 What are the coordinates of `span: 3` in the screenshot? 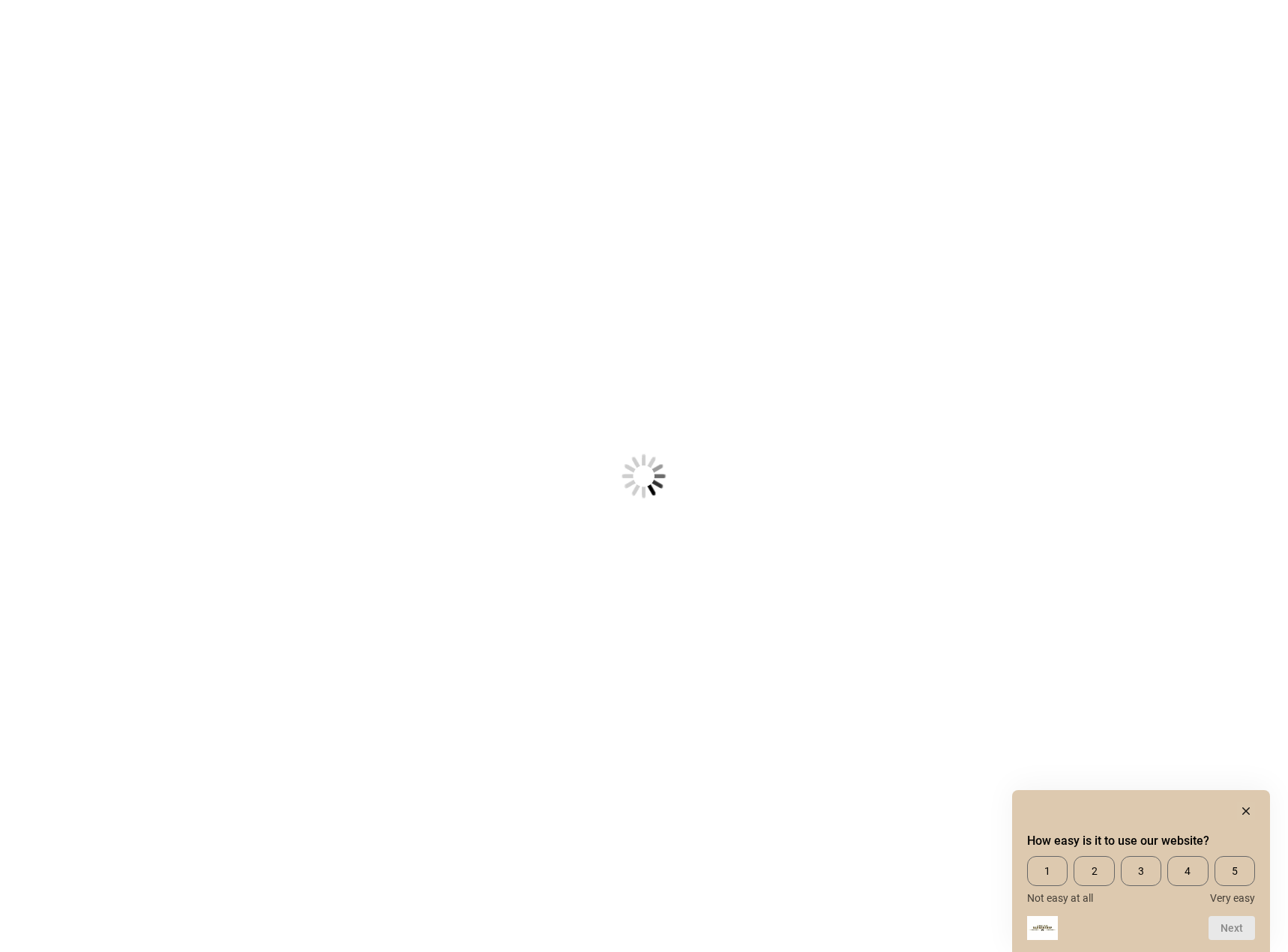 It's located at (1142, 871).